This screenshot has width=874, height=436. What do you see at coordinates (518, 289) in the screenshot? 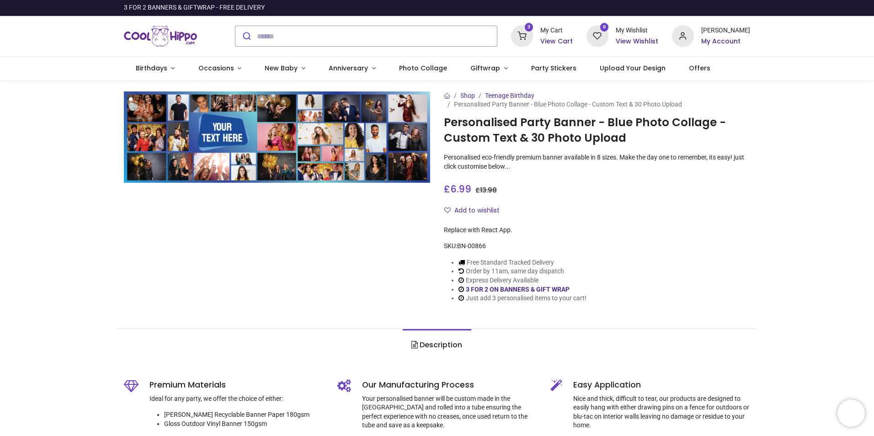
I see `a: 3 FOR 2 ON BANNERS & GIFT WRAP` at bounding box center [518, 289].